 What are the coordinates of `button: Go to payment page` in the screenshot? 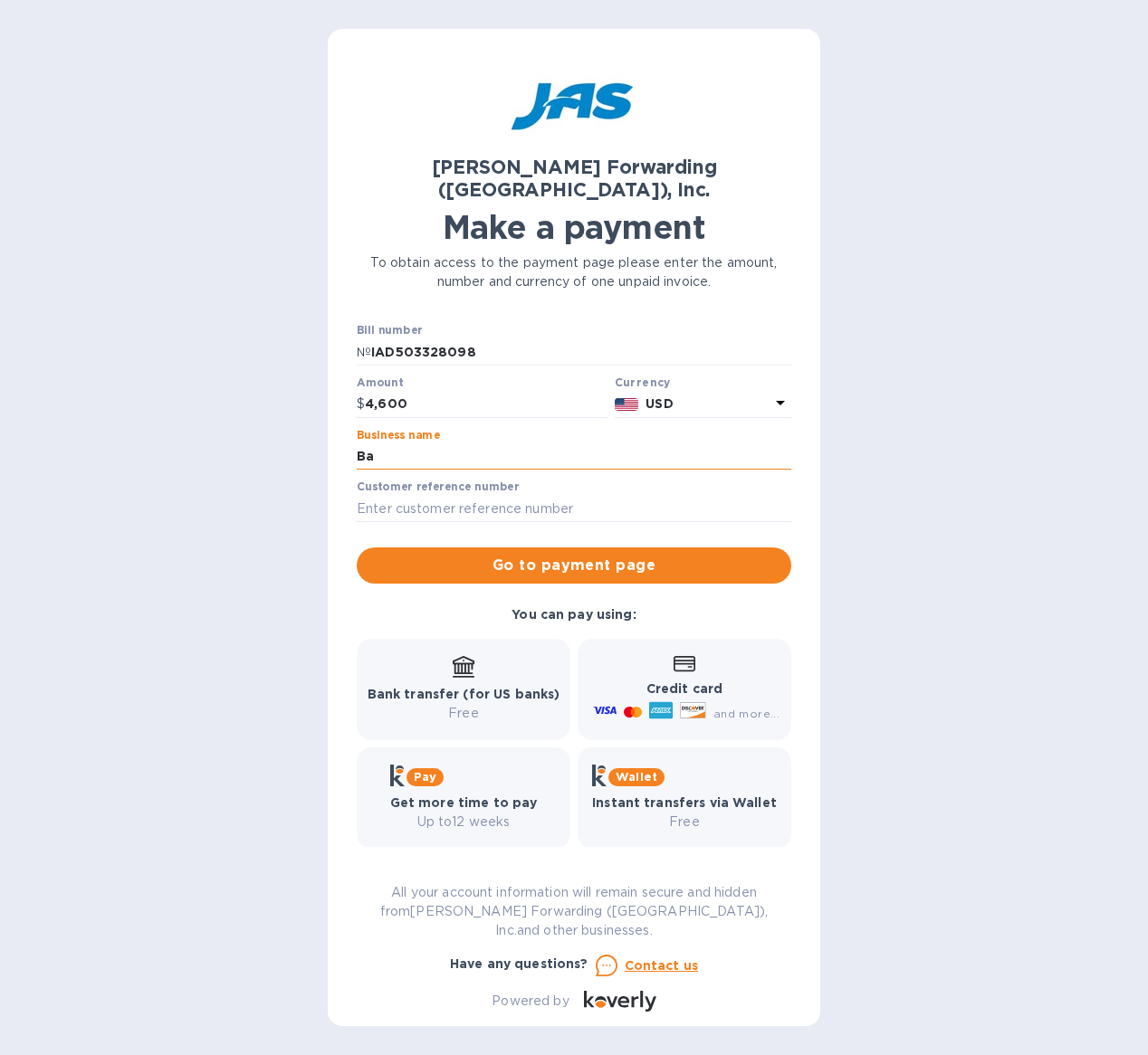 It's located at (574, 566).